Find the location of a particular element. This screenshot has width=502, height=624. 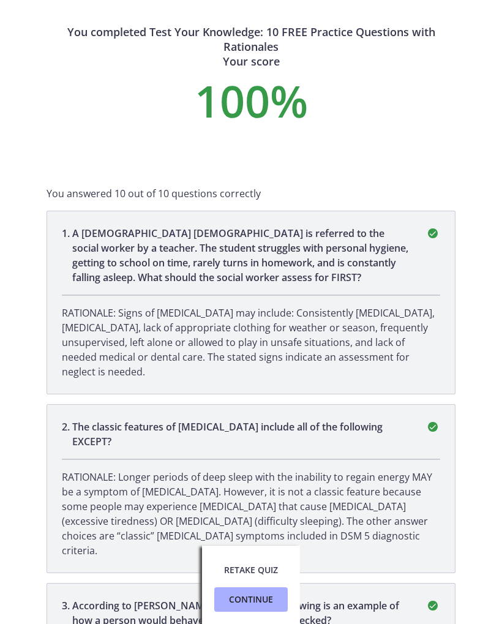

span: 2 . is located at coordinates (67, 434).